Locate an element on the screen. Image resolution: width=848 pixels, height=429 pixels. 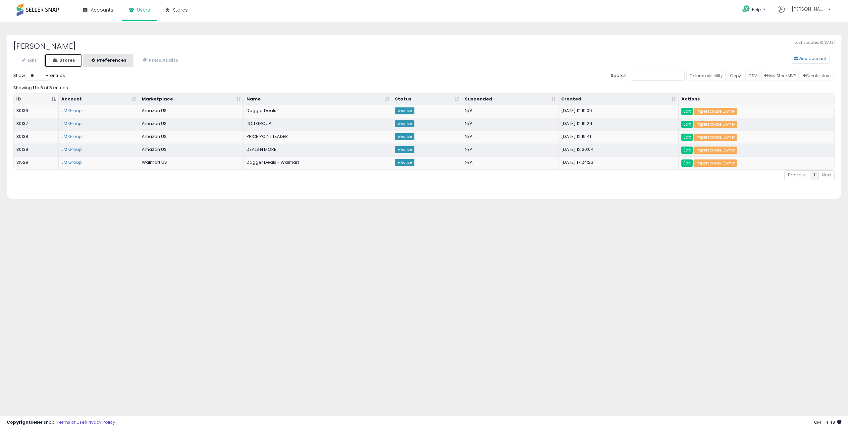
span: Column visibility is located at coordinates (706, 76).